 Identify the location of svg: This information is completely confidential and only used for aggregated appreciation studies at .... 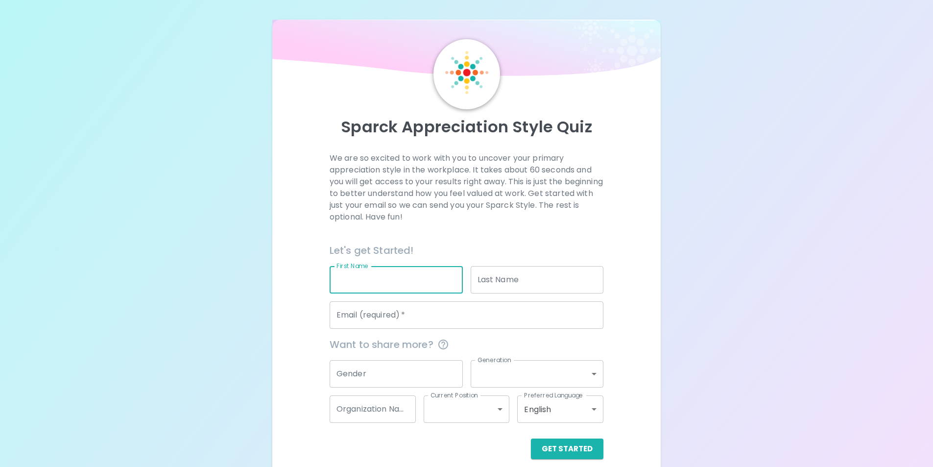
(443, 344).